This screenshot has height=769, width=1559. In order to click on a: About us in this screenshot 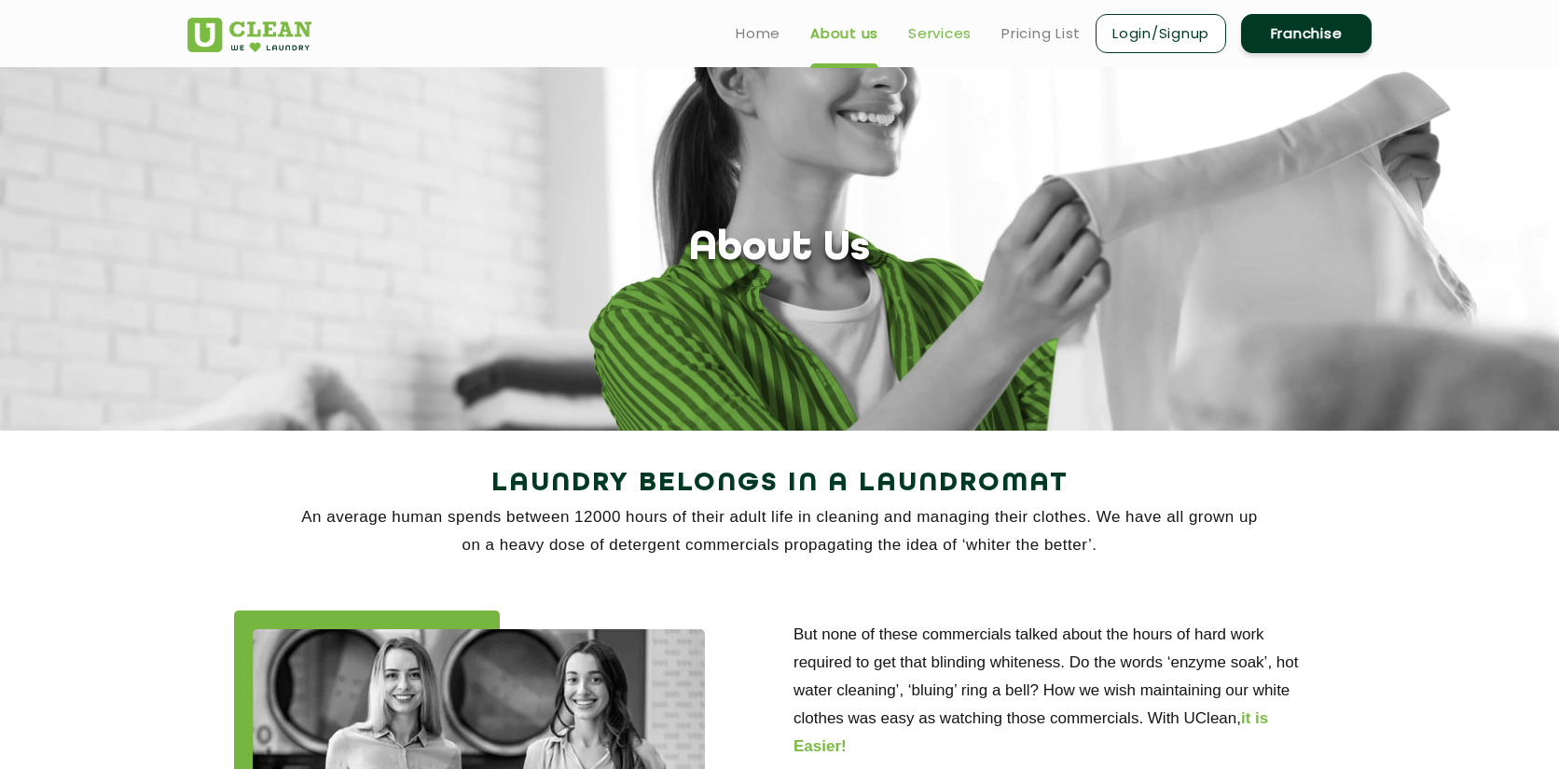, I will do `click(844, 34)`.